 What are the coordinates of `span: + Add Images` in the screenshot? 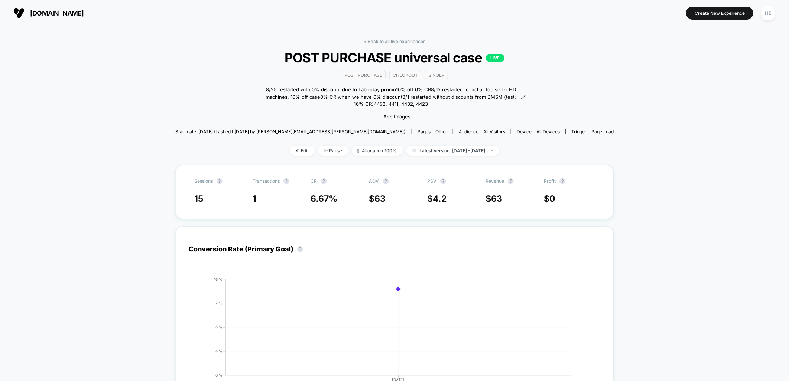 It's located at (394, 117).